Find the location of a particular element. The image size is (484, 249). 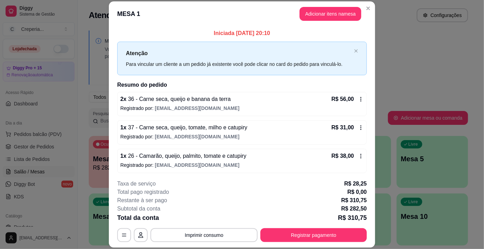

p: R$ 31,00 is located at coordinates (342, 128).